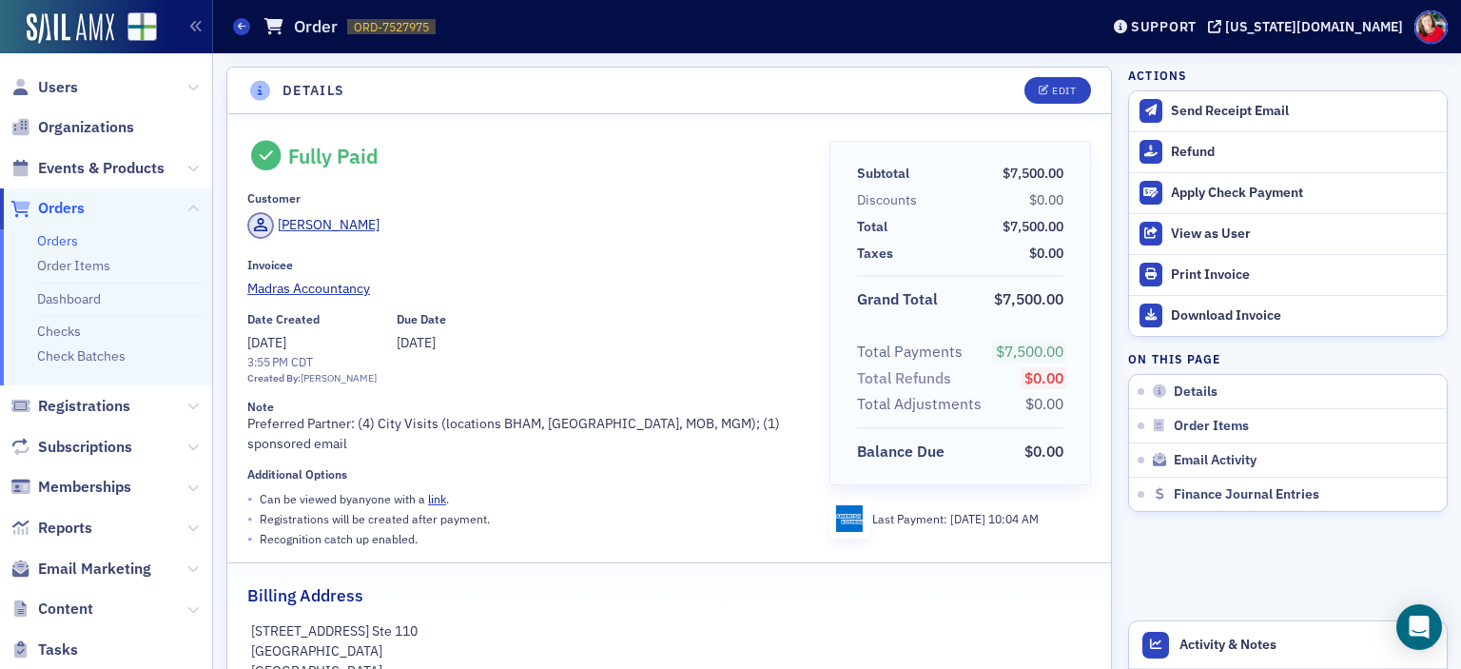  Describe the element at coordinates (1304, 316) in the screenshot. I see `div: Download Invoice` at that location.